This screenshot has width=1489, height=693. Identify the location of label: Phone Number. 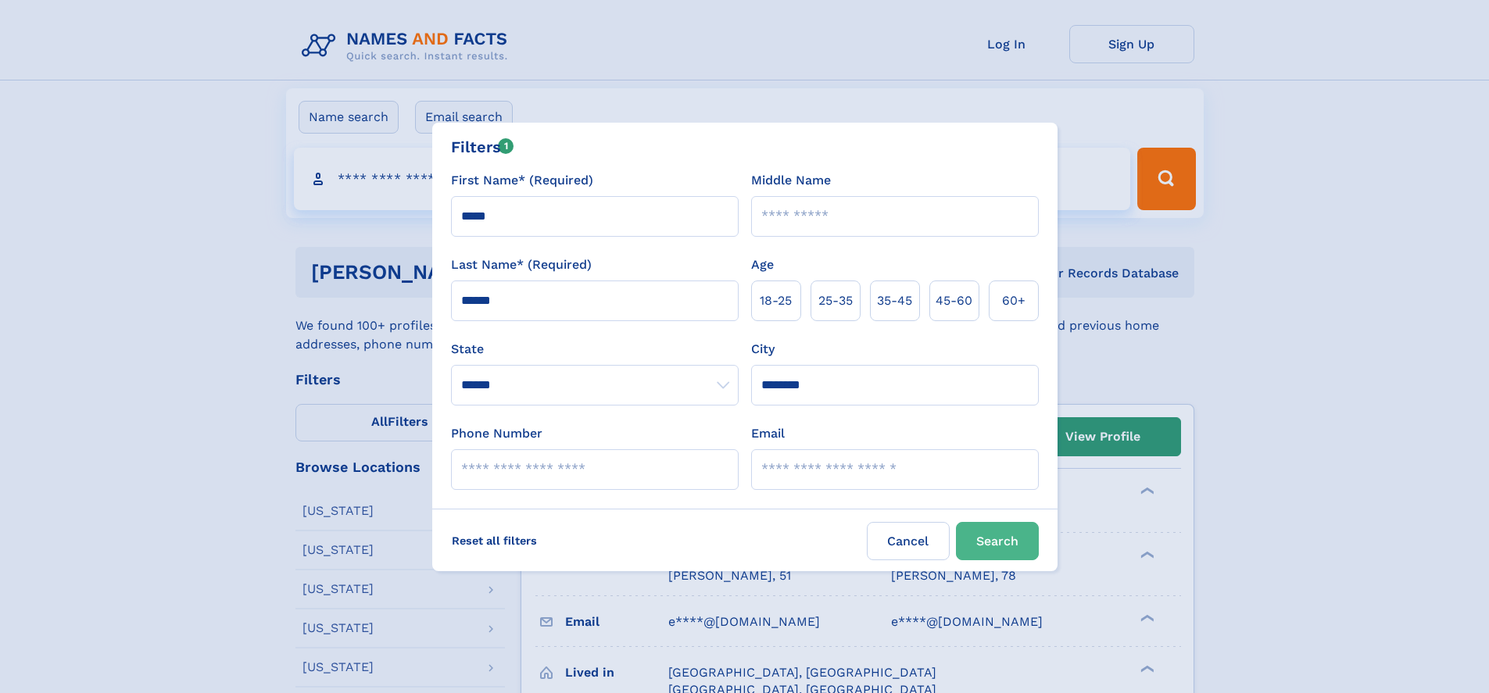
(496, 434).